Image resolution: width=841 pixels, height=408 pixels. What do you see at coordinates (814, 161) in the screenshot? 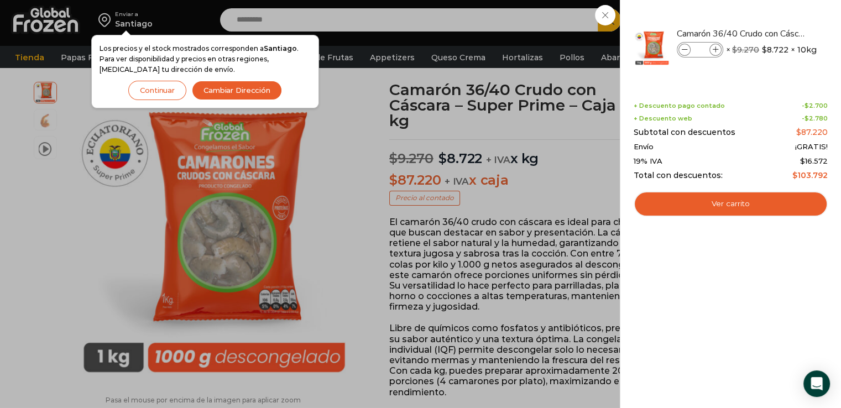
I see `span: 16.572` at bounding box center [814, 161].